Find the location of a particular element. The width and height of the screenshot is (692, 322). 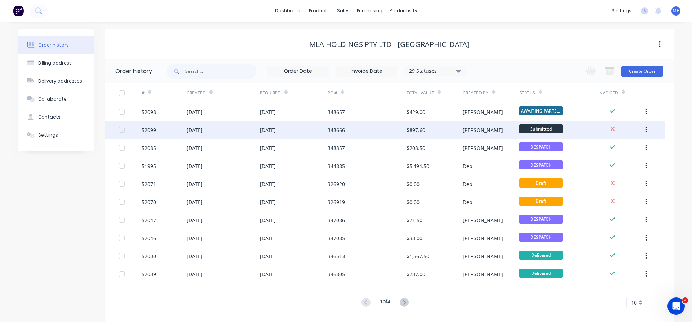

div: $897.60 is located at coordinates (416, 130).